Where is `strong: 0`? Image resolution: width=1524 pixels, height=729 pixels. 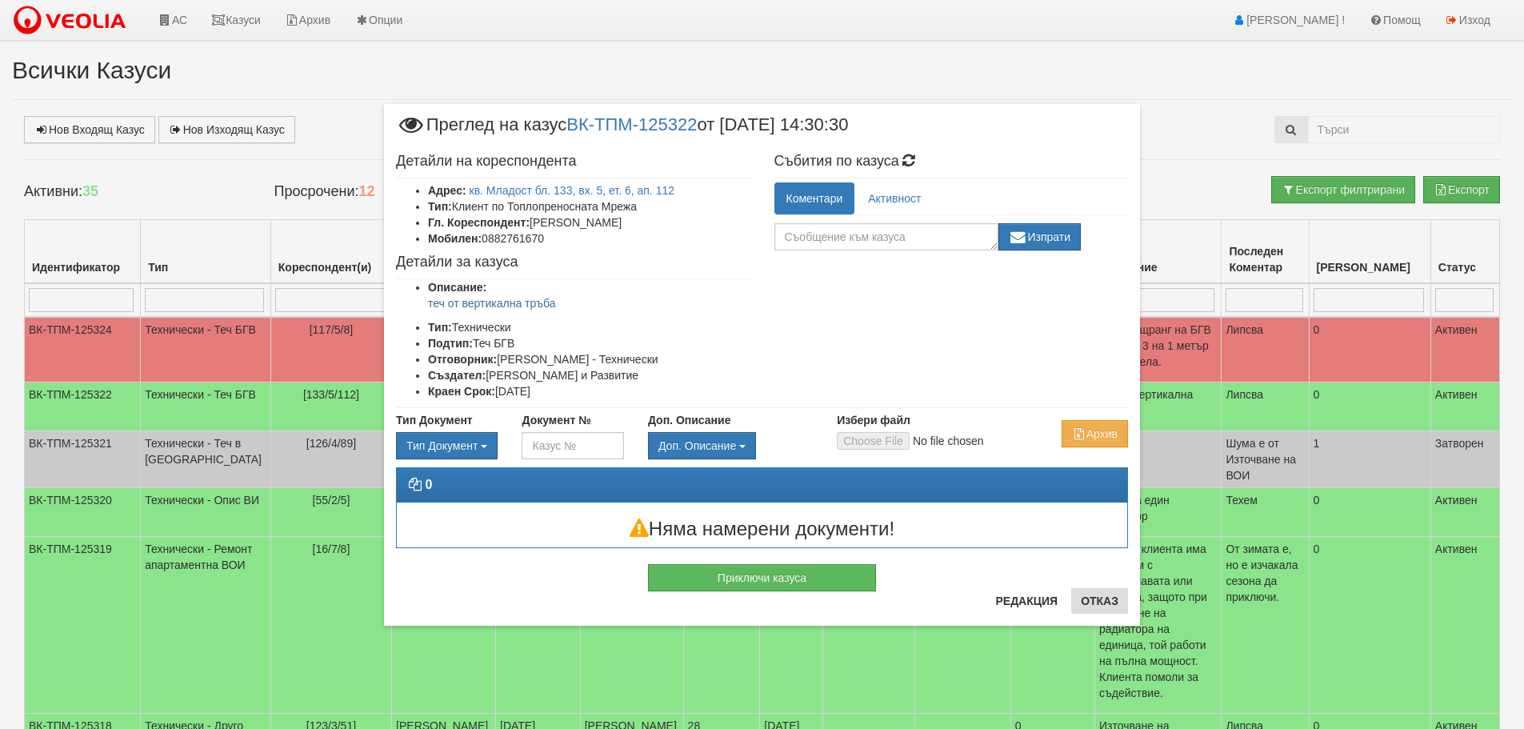
strong: 0 is located at coordinates (428, 484).